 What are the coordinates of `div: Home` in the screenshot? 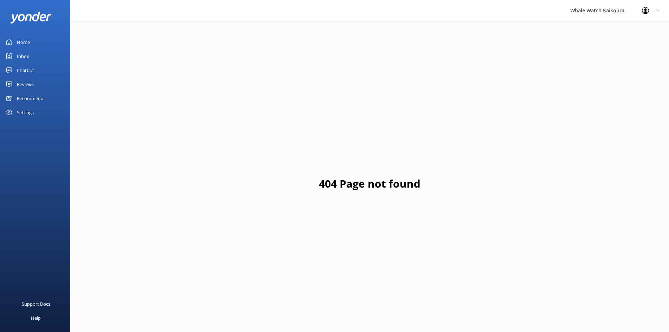 It's located at (23, 42).